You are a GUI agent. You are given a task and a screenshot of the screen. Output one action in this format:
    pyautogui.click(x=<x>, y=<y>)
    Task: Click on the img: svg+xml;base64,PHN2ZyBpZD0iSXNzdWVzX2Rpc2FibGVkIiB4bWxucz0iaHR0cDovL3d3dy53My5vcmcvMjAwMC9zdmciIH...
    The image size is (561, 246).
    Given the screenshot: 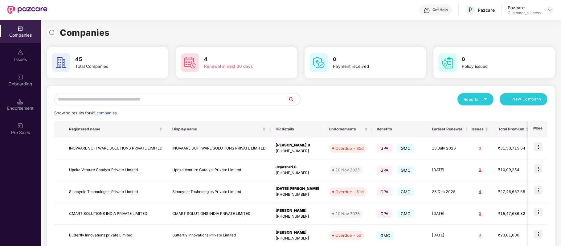 What is the action you would take?
    pyautogui.click(x=20, y=53)
    